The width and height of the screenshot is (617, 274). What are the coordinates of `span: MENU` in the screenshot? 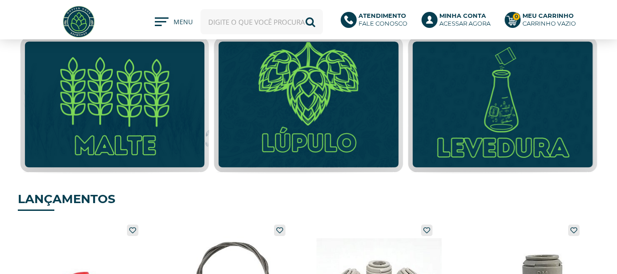 It's located at (182, 24).